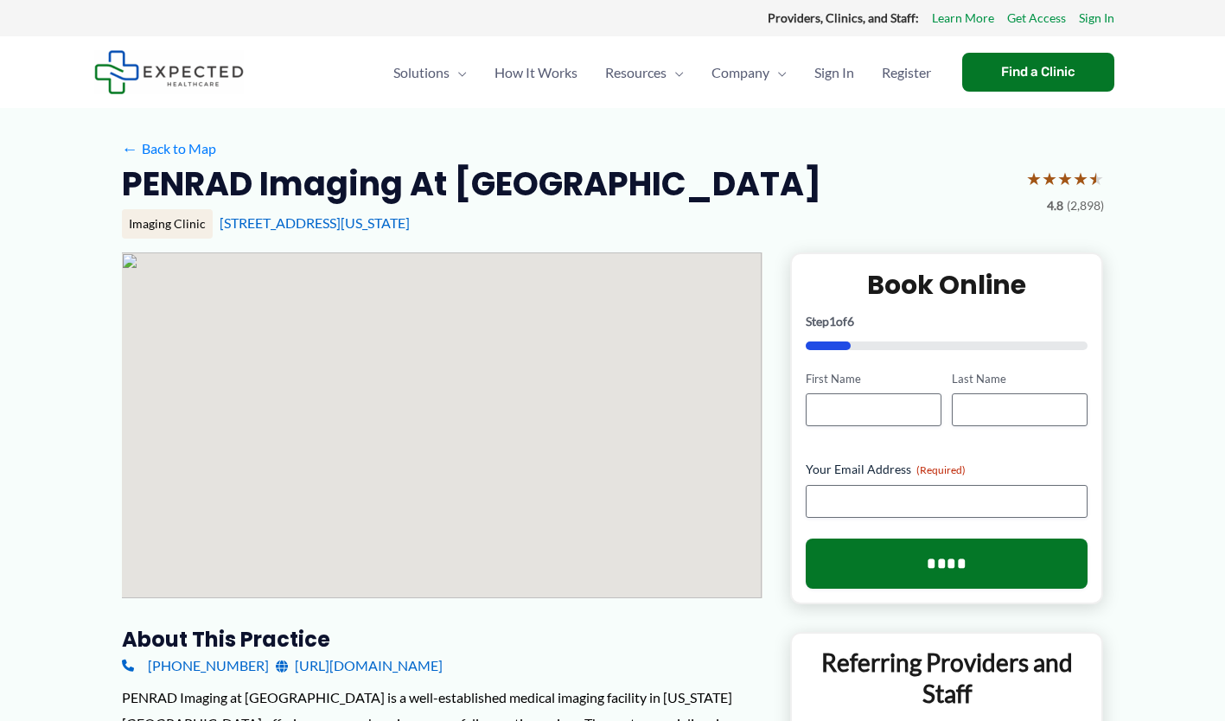 The image size is (1225, 721). What do you see at coordinates (1038, 72) in the screenshot?
I see `a: Find a Clinic` at bounding box center [1038, 72].